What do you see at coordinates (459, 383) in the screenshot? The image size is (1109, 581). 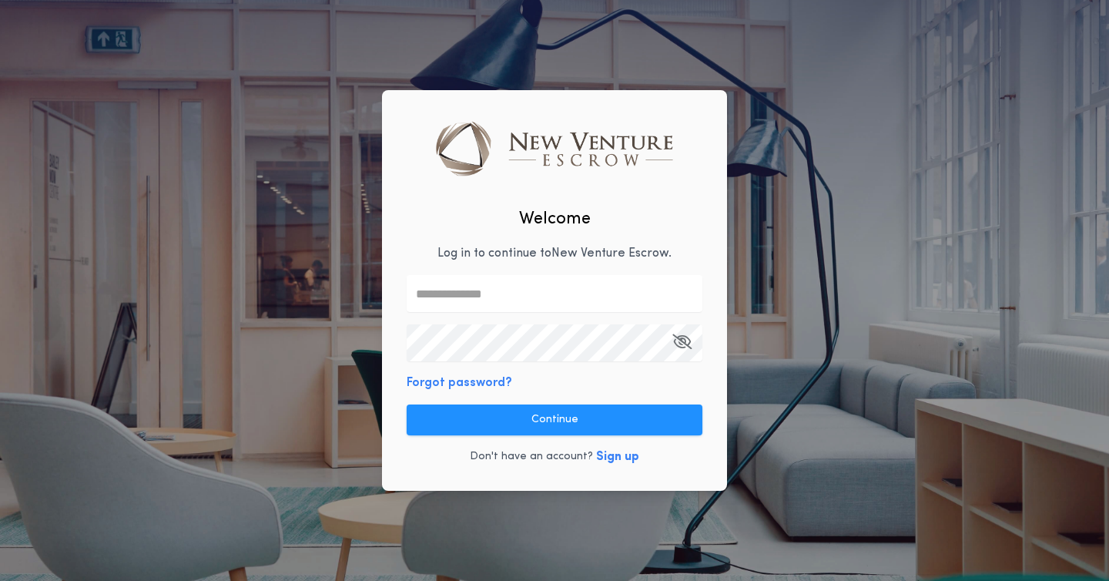 I see `button: Forgot password?` at bounding box center [459, 383].